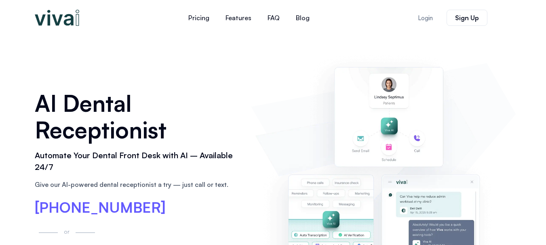  What do you see at coordinates (425, 18) in the screenshot?
I see `a: Login` at bounding box center [425, 18].